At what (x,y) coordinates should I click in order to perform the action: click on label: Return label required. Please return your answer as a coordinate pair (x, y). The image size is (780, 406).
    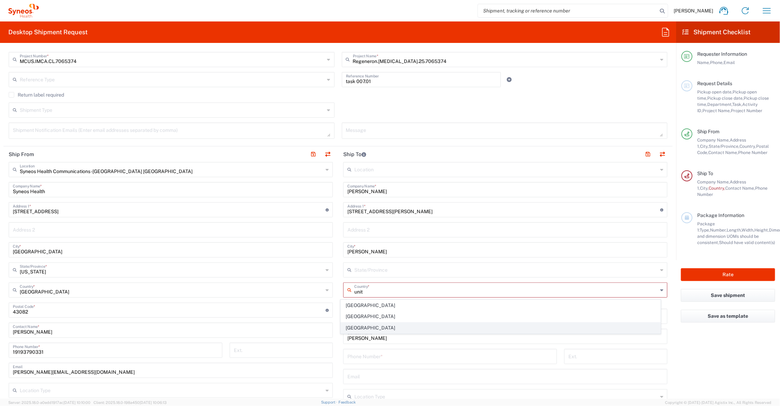
    Looking at the image, I should click on (36, 95).